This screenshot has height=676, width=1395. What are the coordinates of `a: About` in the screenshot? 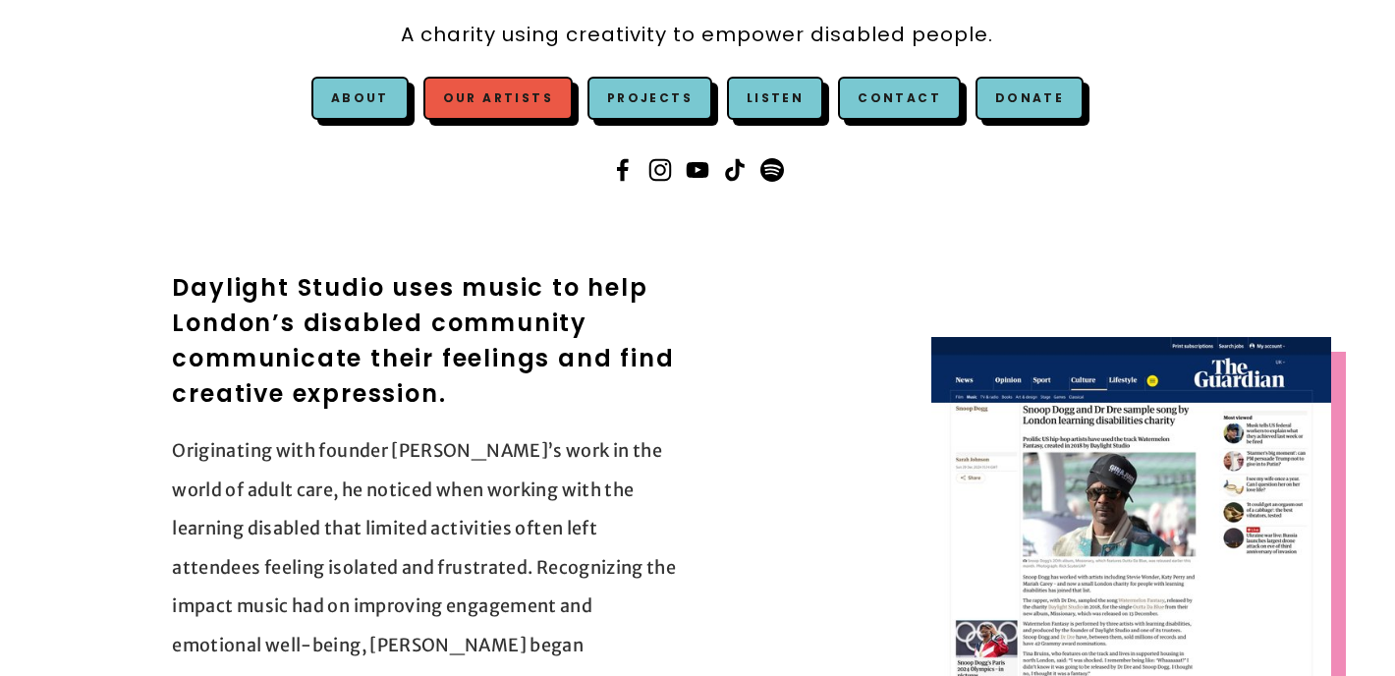 It's located at (360, 97).